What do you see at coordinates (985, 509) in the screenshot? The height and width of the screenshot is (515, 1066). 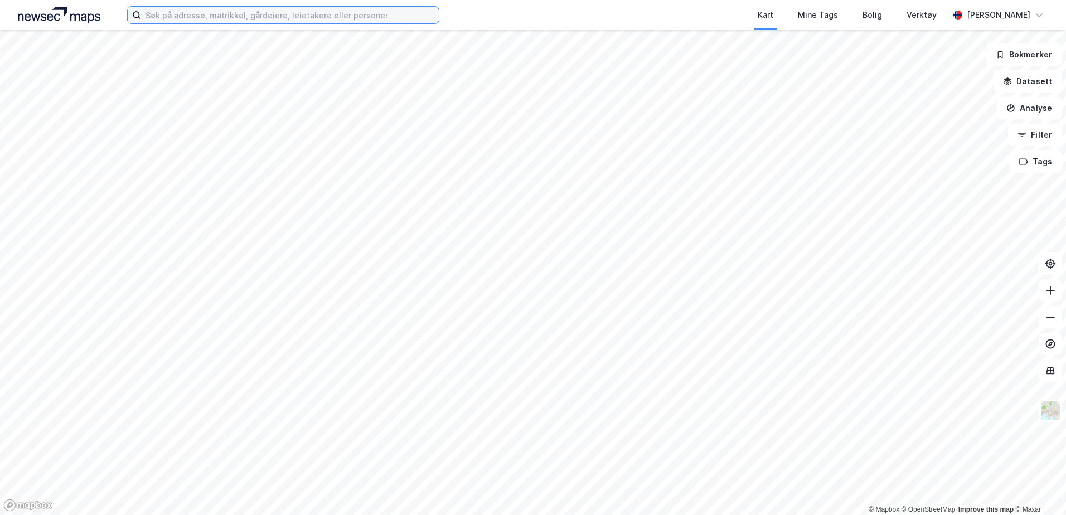 I see `a: Improve this map` at bounding box center [985, 509].